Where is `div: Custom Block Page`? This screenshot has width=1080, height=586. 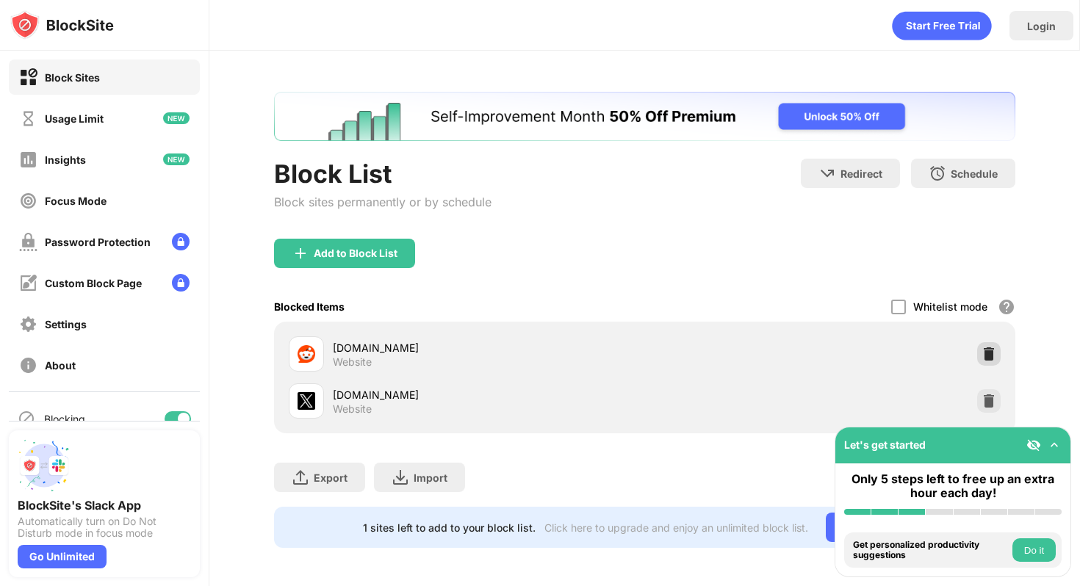 div: Custom Block Page is located at coordinates (93, 283).